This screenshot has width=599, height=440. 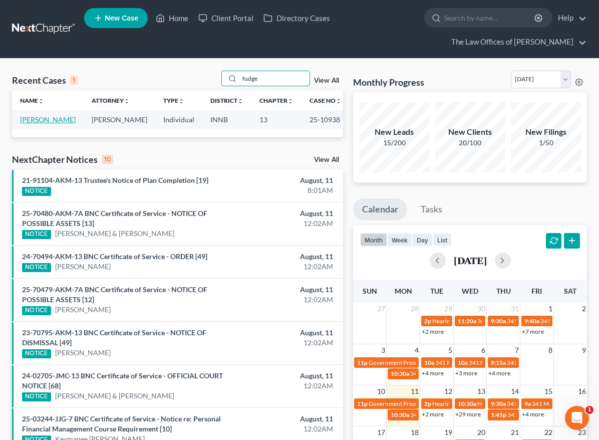 I want to click on a: Nameunfold_more, so click(x=32, y=100).